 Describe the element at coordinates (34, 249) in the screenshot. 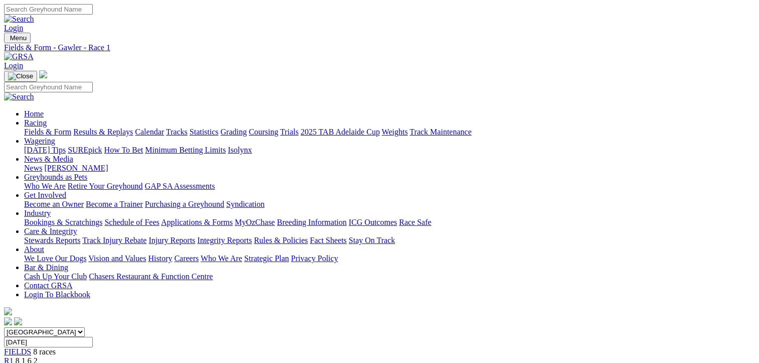

I see `a: About` at that location.